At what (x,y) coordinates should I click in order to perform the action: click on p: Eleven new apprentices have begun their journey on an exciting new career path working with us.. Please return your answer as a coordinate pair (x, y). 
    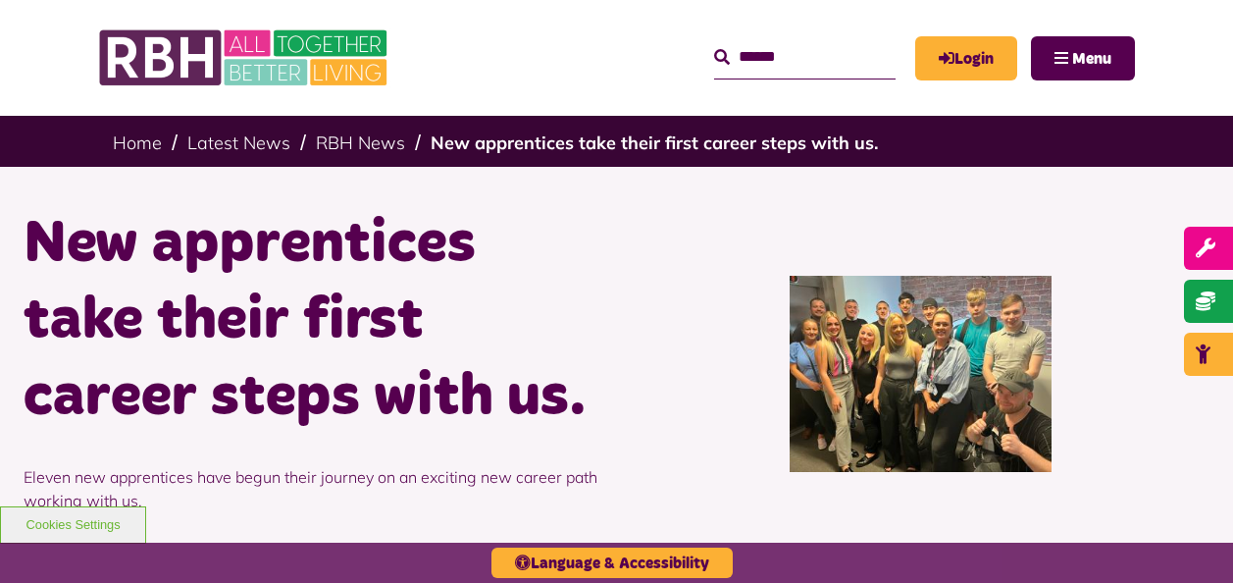
    Looking at the image, I should click on (313, 488).